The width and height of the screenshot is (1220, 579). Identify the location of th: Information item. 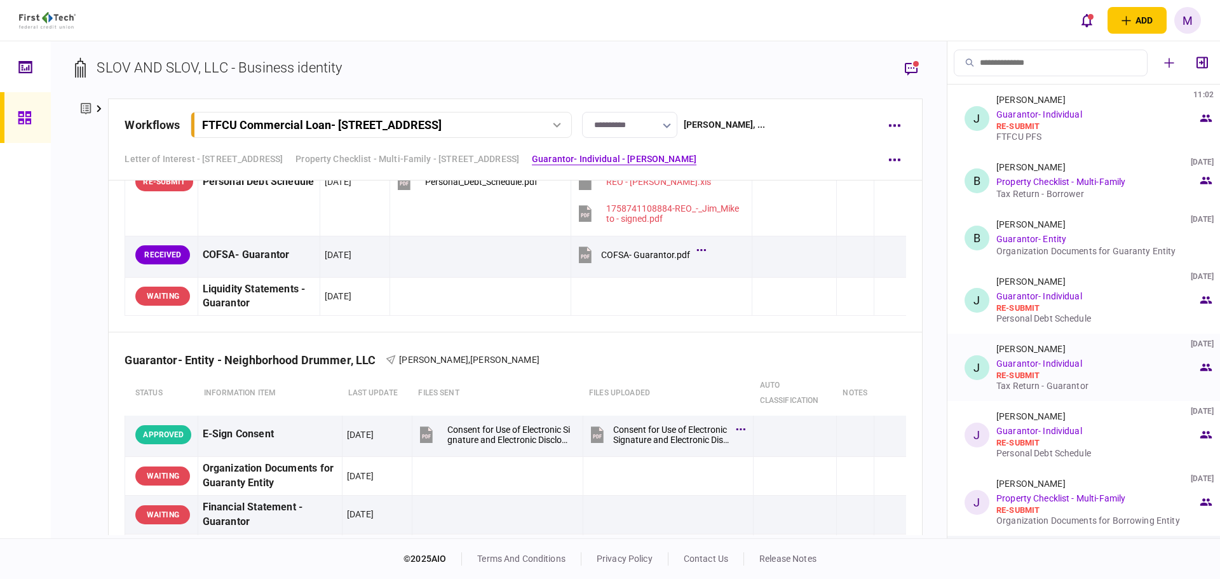
(270, 393).